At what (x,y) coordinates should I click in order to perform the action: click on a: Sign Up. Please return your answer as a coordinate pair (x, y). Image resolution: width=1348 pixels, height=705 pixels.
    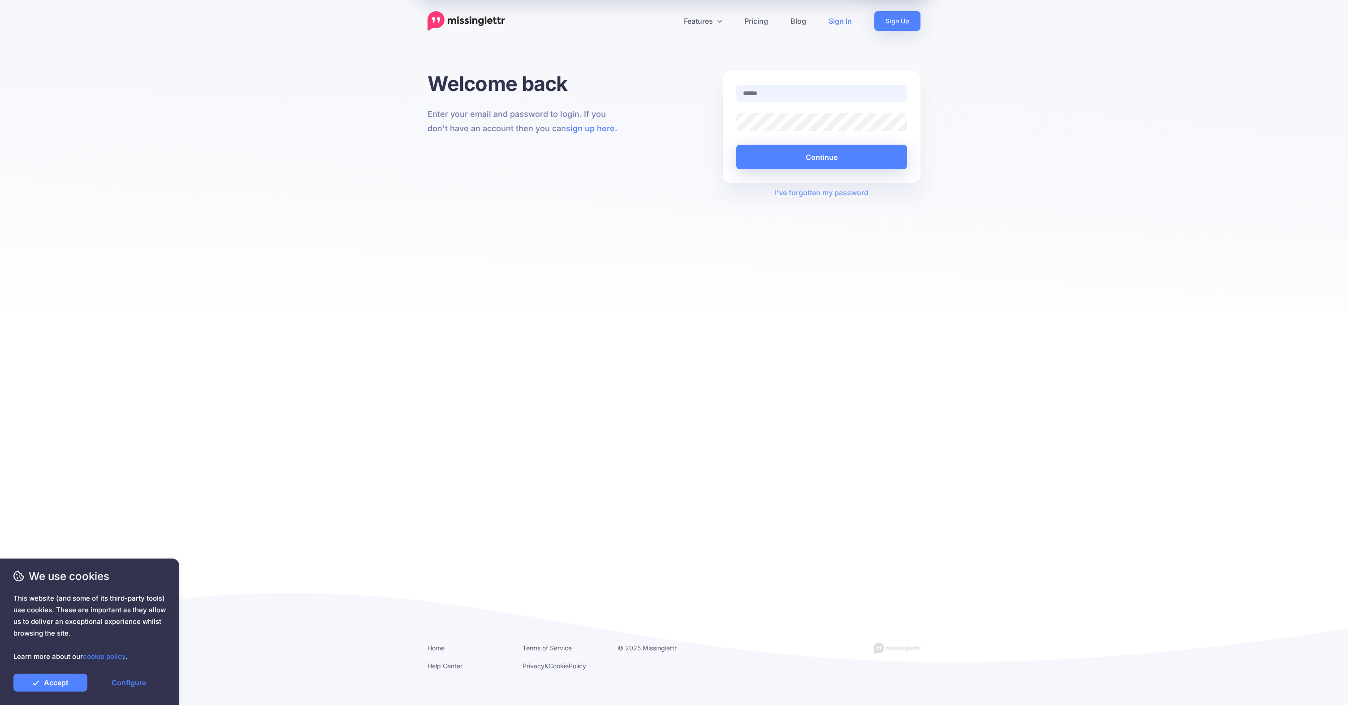
    Looking at the image, I should click on (897, 21).